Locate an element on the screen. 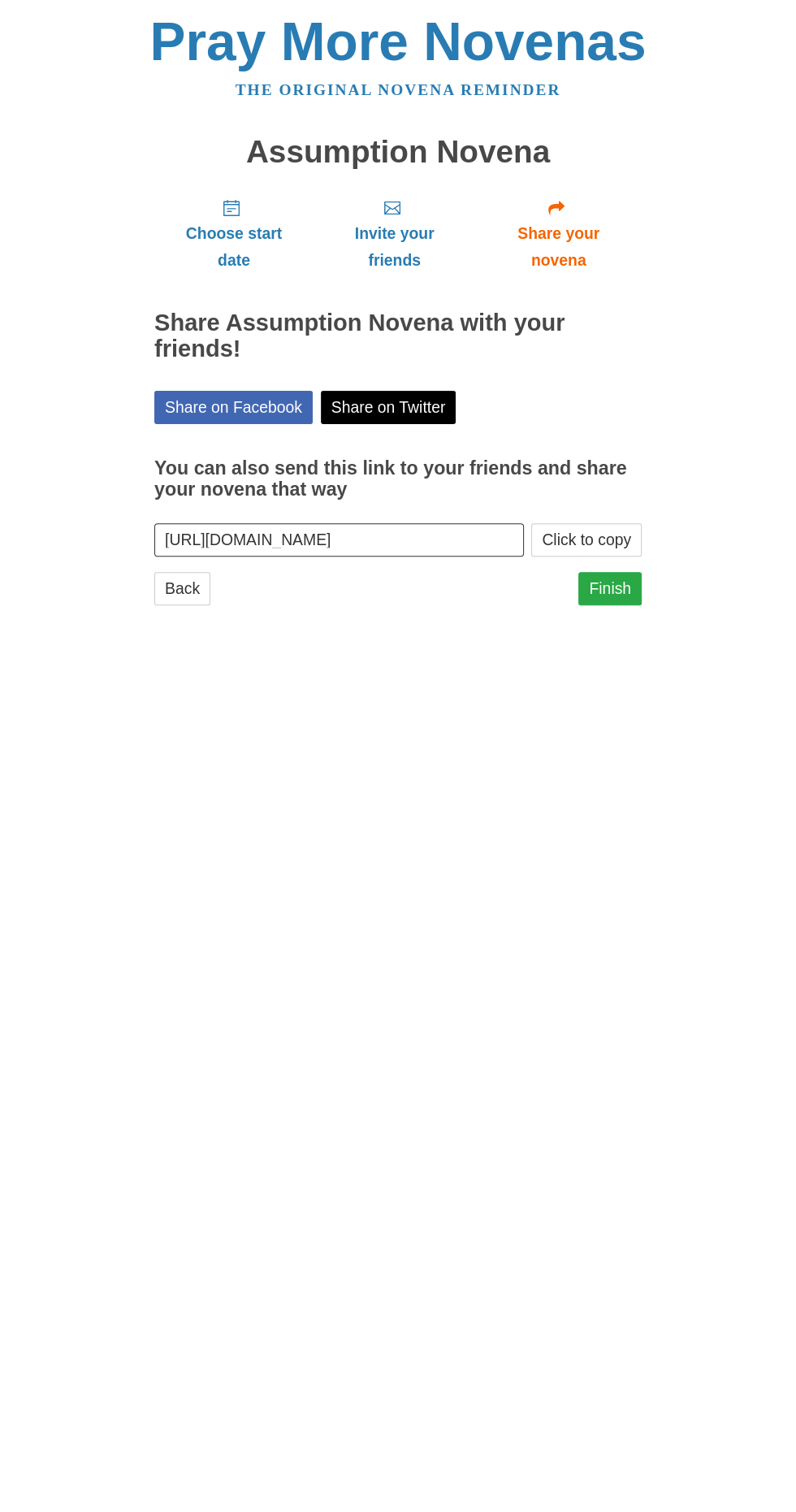 The height and width of the screenshot is (1512, 796). a: Invite your friends is located at coordinates (395, 233).